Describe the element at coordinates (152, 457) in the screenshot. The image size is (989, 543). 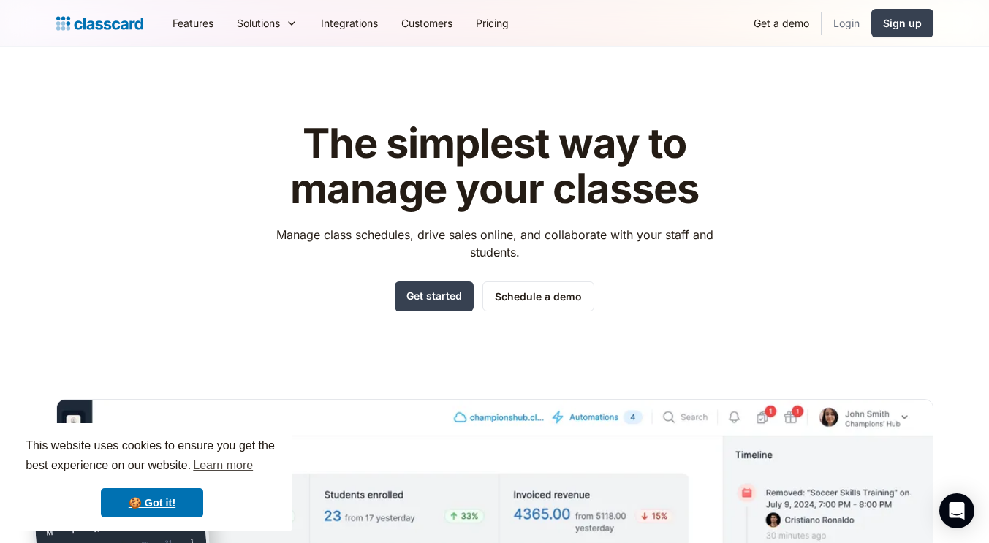
I see `span: This website uses cookies to ensure you get the best experience on our website.` at that location.